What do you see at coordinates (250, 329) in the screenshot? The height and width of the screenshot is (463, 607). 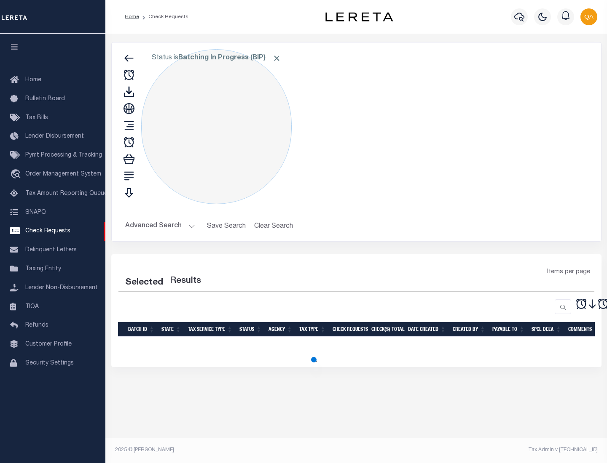 I see `th: Status` at bounding box center [250, 329].